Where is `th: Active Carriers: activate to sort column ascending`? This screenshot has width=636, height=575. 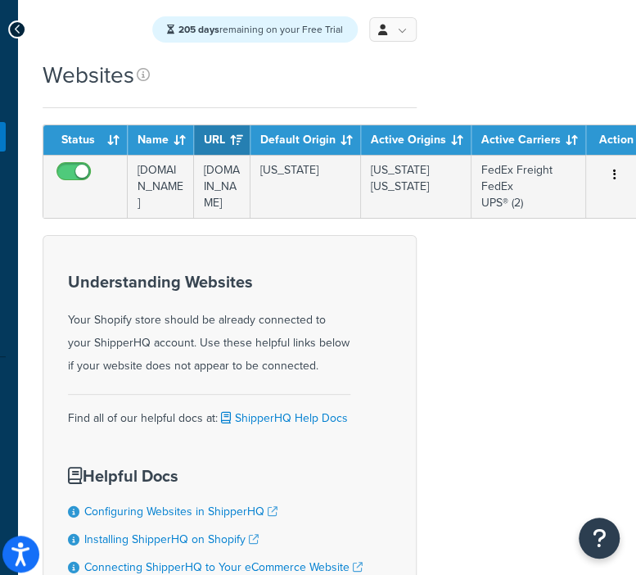
th: Active Carriers: activate to sort column ascending is located at coordinates (529, 140).